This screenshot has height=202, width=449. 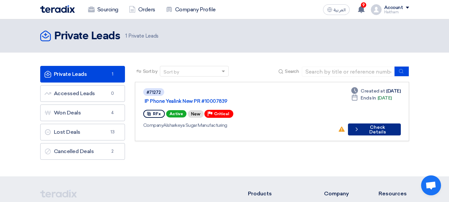 I want to click on li: Resources, so click(x=394, y=193).